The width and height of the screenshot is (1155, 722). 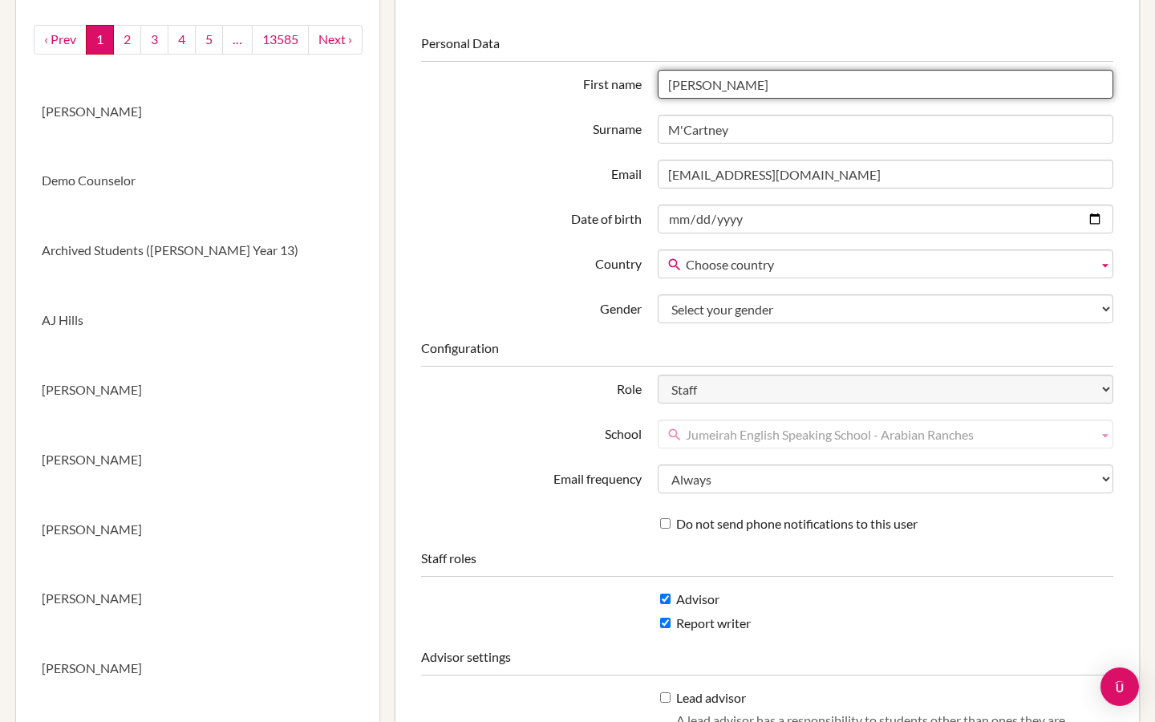 I want to click on a: 1, so click(x=99, y=39).